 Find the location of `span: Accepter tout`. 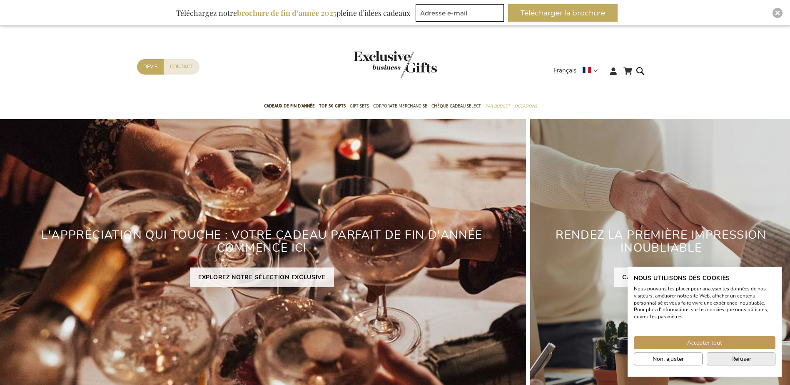

span: Accepter tout is located at coordinates (705, 342).